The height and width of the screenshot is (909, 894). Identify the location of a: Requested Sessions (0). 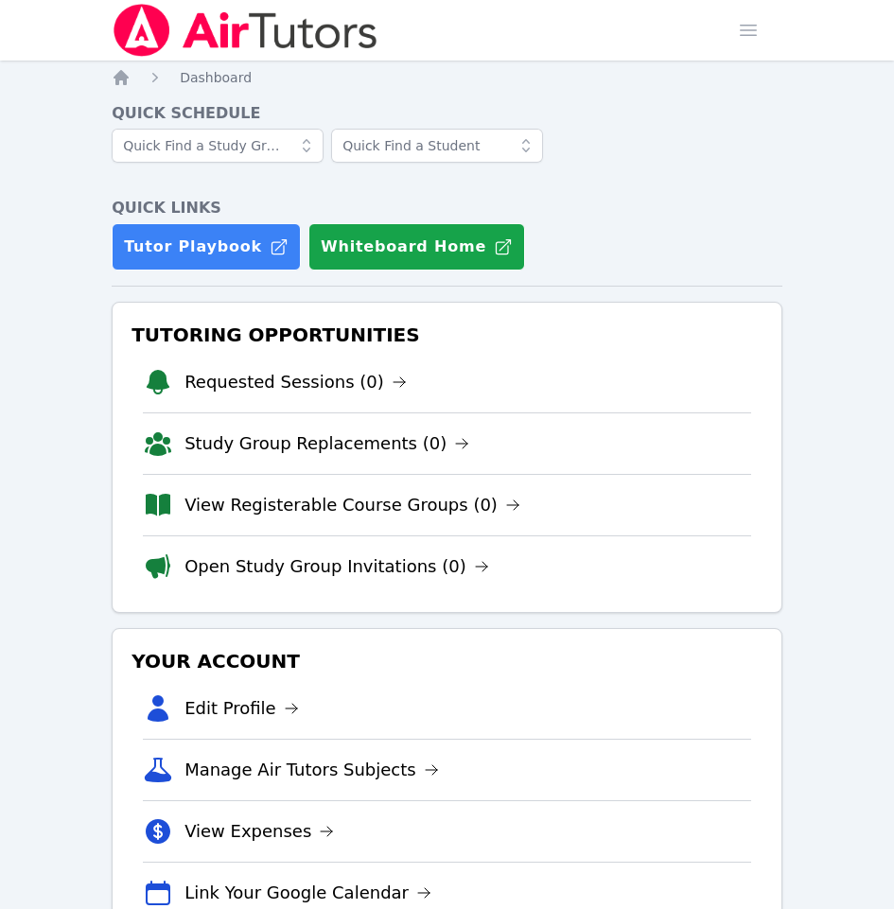
(295, 382).